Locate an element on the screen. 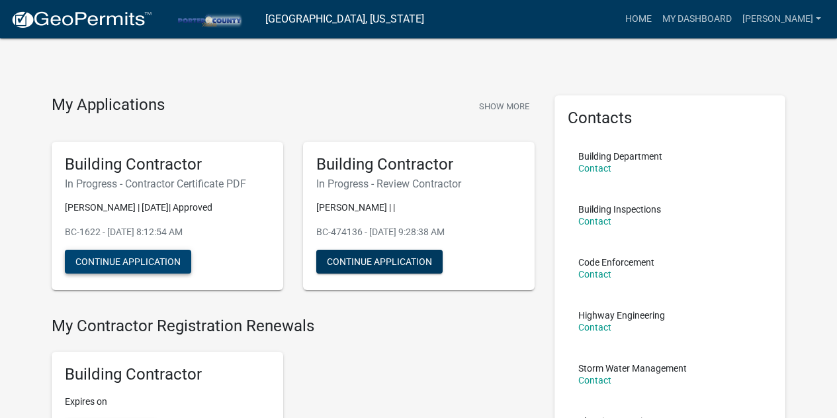 The height and width of the screenshot is (418, 837). button: Show More is located at coordinates (504, 106).